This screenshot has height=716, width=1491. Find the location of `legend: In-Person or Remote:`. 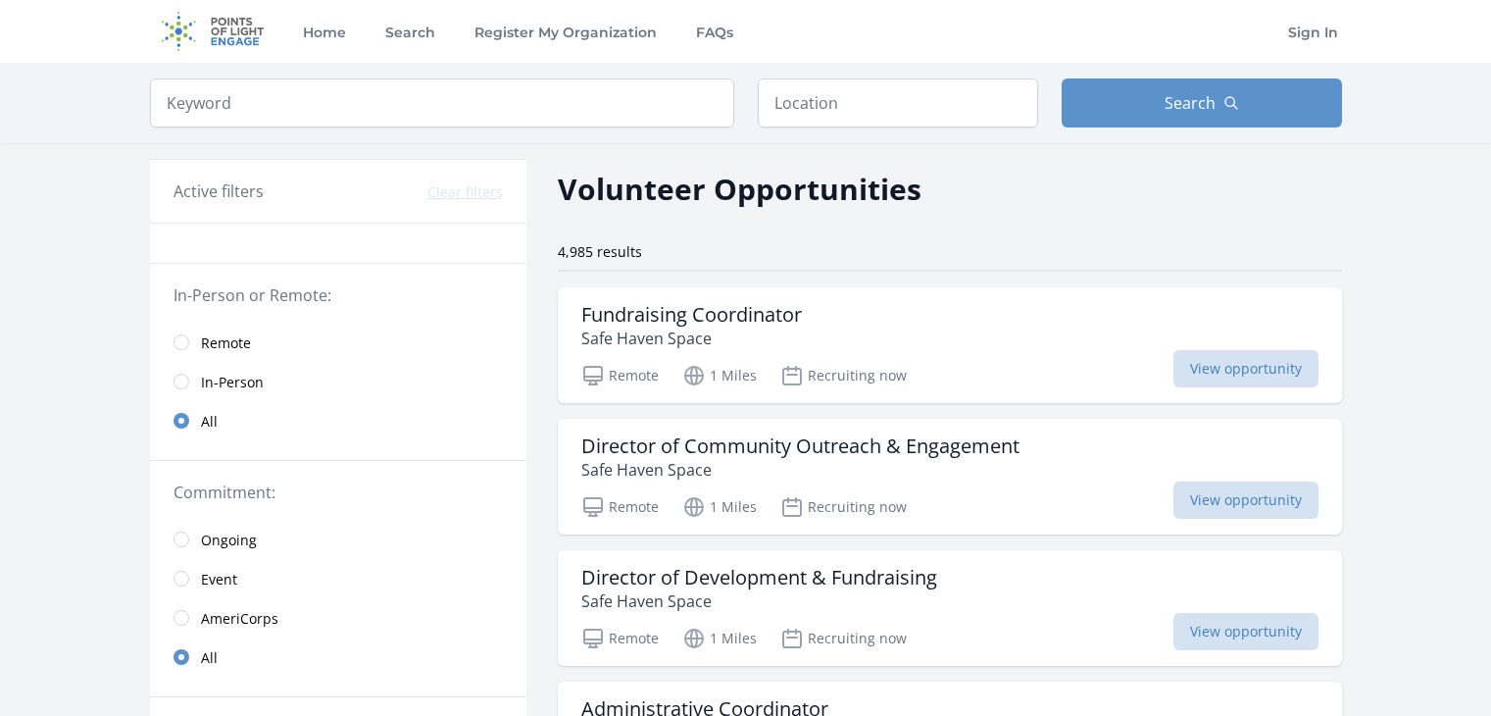

legend: In-Person or Remote: is located at coordinates (338, 295).